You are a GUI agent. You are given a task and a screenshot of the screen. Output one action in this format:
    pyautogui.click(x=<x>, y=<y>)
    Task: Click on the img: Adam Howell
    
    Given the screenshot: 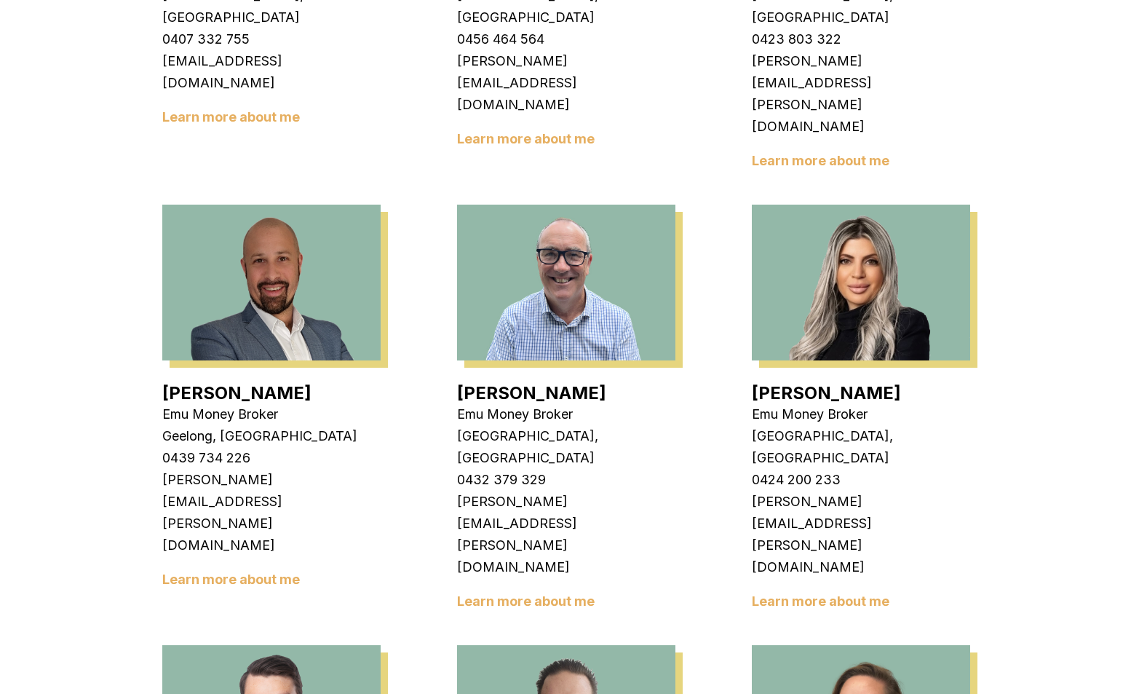 What is the action you would take?
    pyautogui.click(x=566, y=282)
    